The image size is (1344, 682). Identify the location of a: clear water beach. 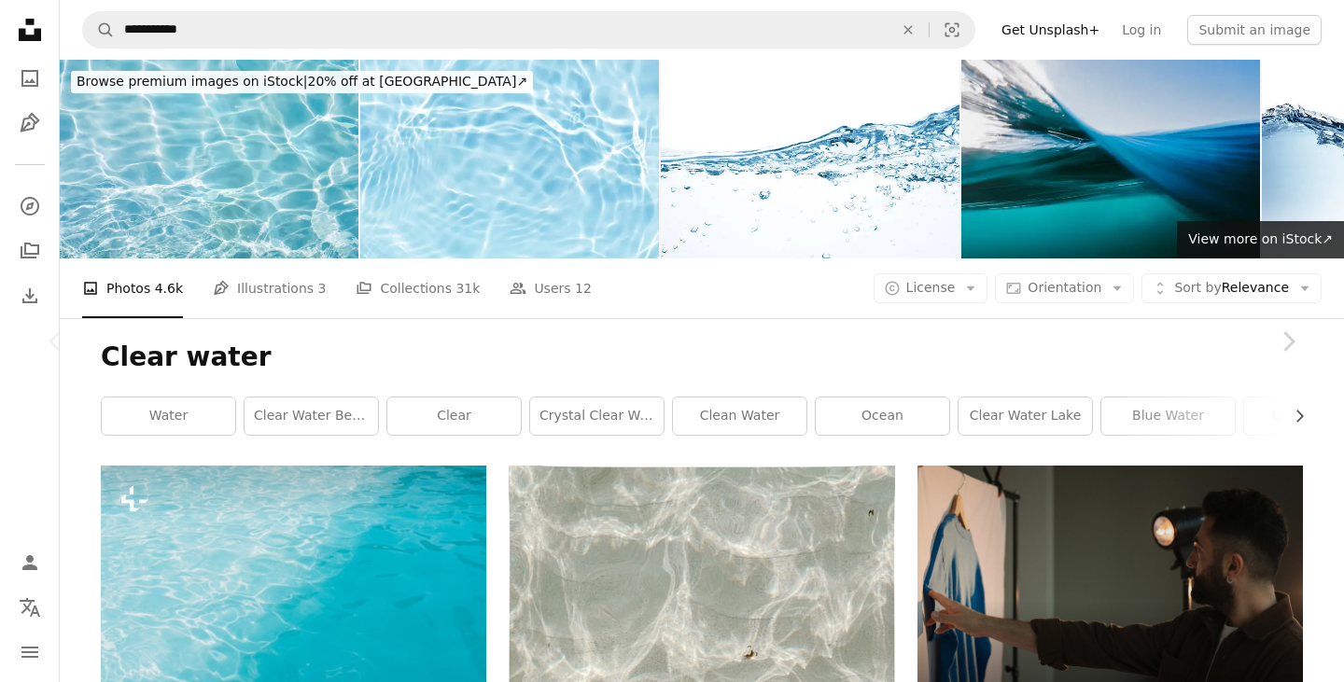
(311, 416).